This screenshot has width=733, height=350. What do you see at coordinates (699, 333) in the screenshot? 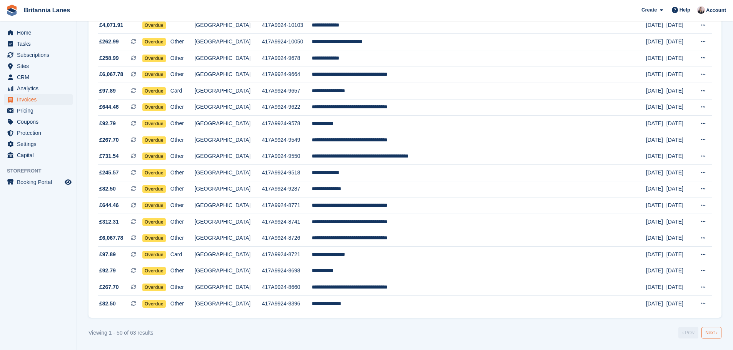
I see `nav: Pages` at bounding box center [699, 333].